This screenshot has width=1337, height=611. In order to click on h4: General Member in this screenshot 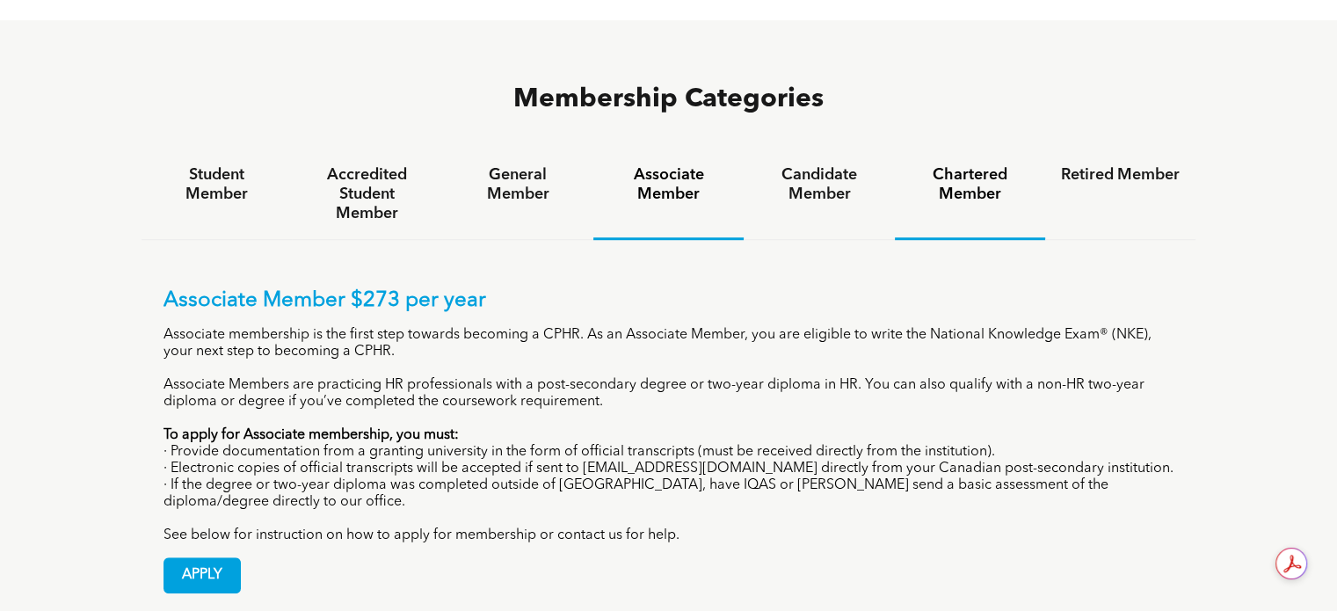, I will do `click(517, 185)`.